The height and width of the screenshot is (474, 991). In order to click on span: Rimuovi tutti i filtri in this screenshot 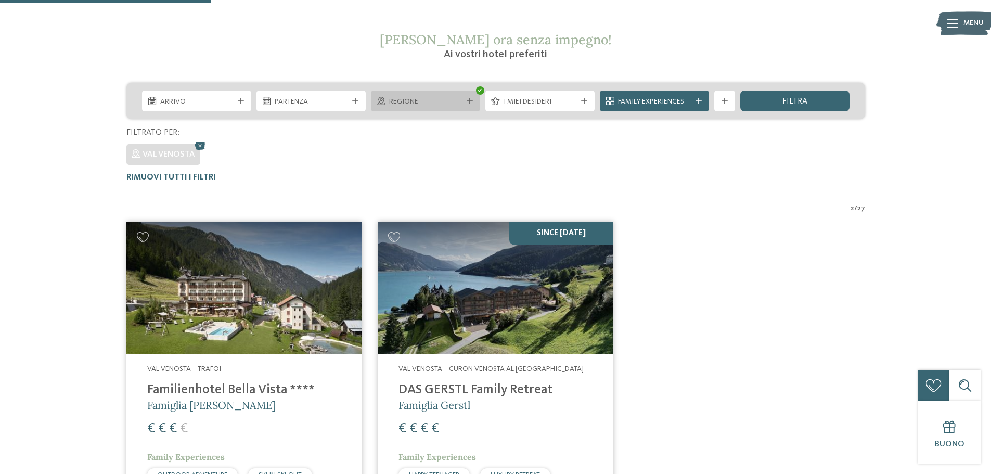, I will do `click(171, 177)`.